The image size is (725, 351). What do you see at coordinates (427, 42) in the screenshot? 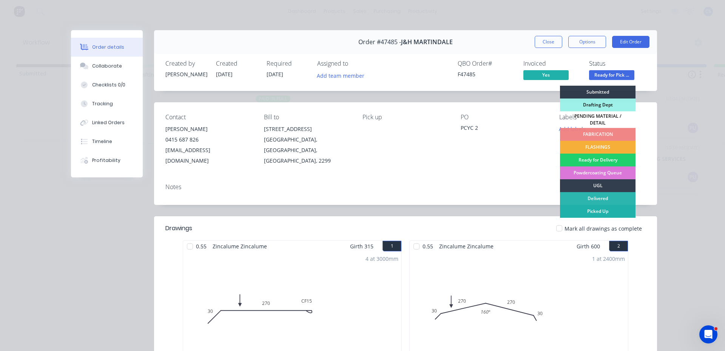
I see `span: J&H MARTINDALE` at bounding box center [427, 42].